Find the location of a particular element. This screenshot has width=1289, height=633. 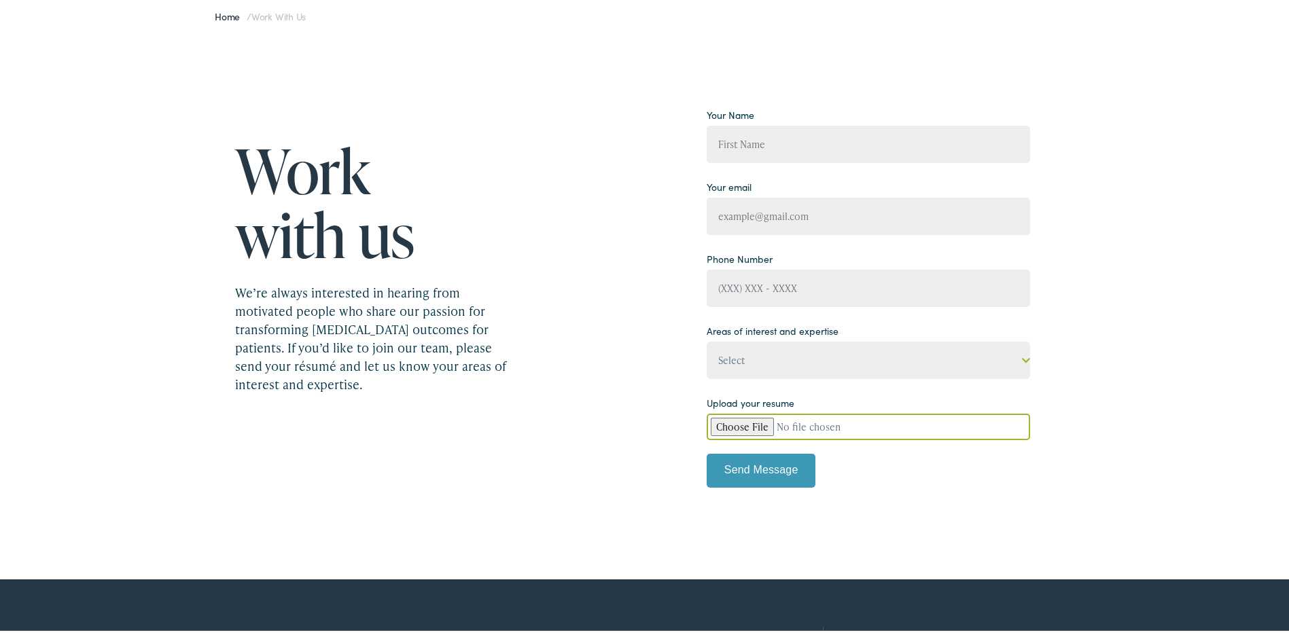

span: Work with Us is located at coordinates (279, 14).